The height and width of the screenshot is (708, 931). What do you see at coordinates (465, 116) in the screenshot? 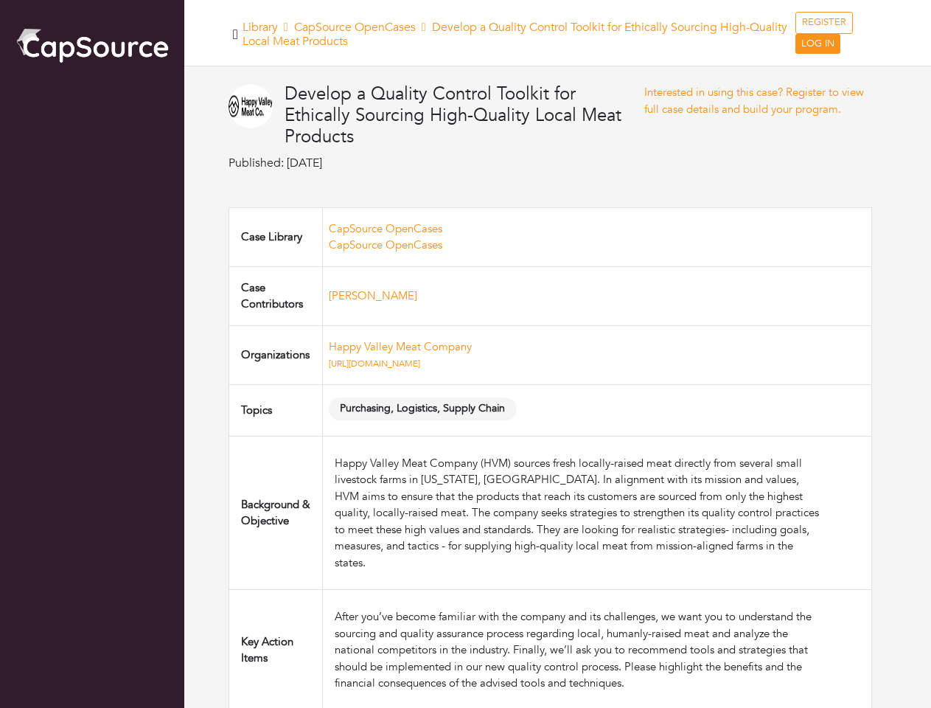
I see `h4: Develop a Quality Control Toolkit for Ethically Sourcing High-Quality Local Meat Products` at bounding box center [465, 116].